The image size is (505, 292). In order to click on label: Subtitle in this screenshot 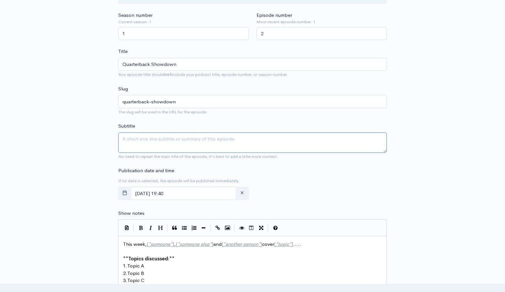, I will do `click(127, 126)`.